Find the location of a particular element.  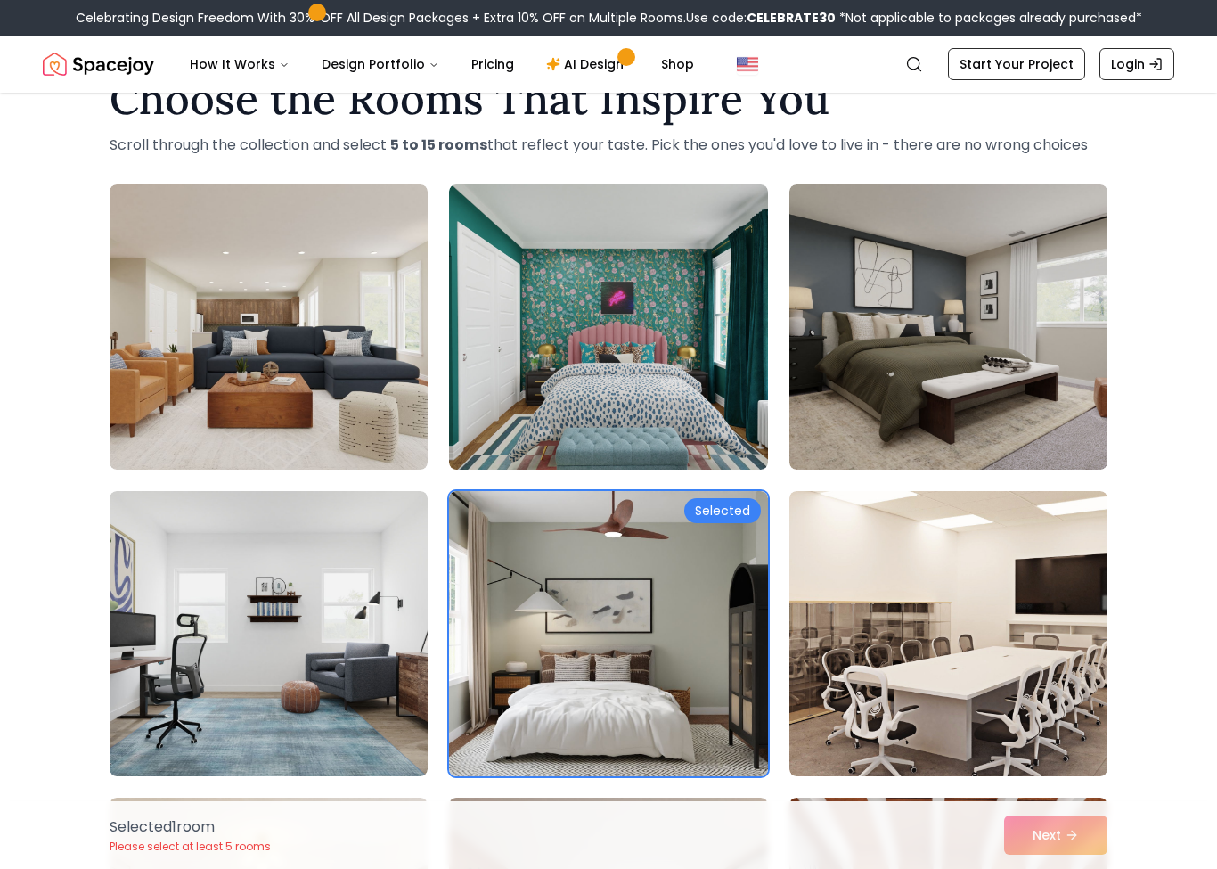

button: How It Works is located at coordinates (240, 64).